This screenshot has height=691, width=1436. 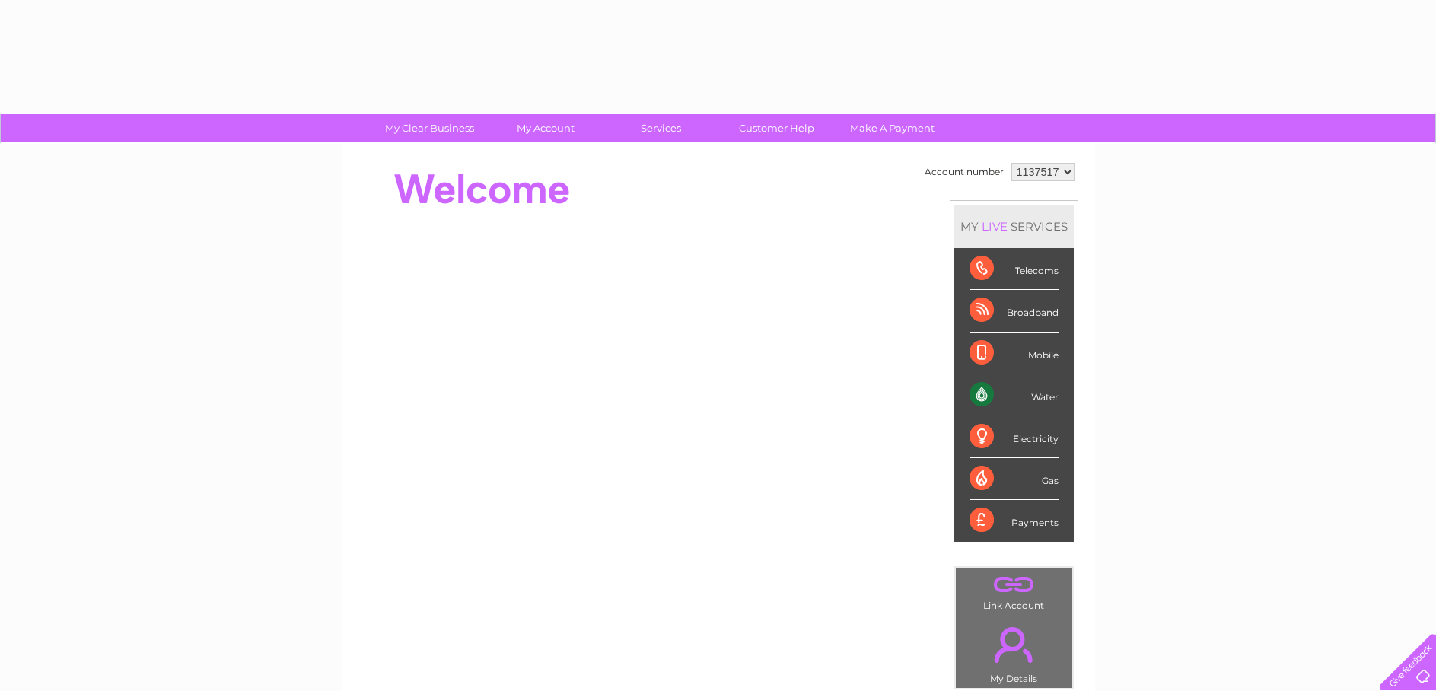 What do you see at coordinates (1014, 311) in the screenshot?
I see `div: Broadband` at bounding box center [1014, 311].